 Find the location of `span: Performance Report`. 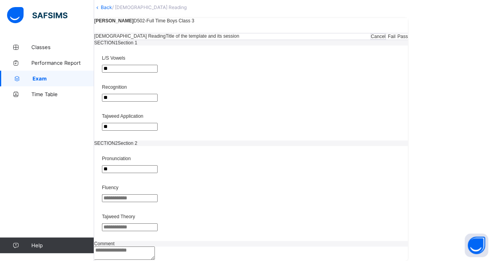

span: Performance Report is located at coordinates (63, 63).